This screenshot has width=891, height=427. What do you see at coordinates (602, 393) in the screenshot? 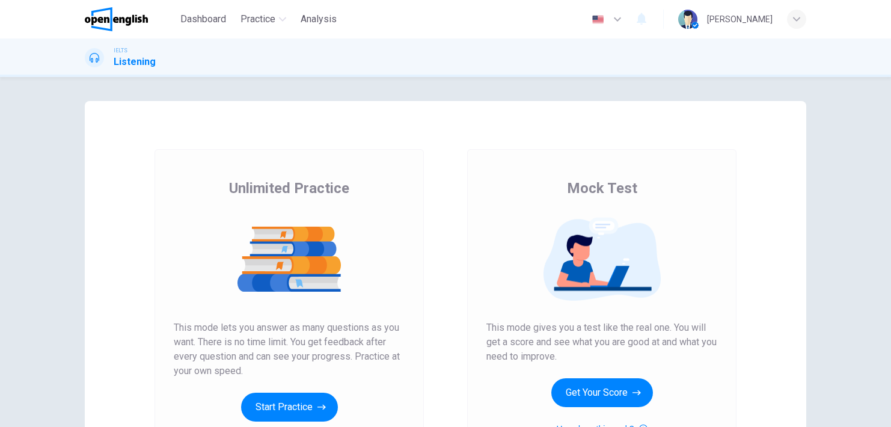
I see `button: Get Your Score` at bounding box center [602, 393].